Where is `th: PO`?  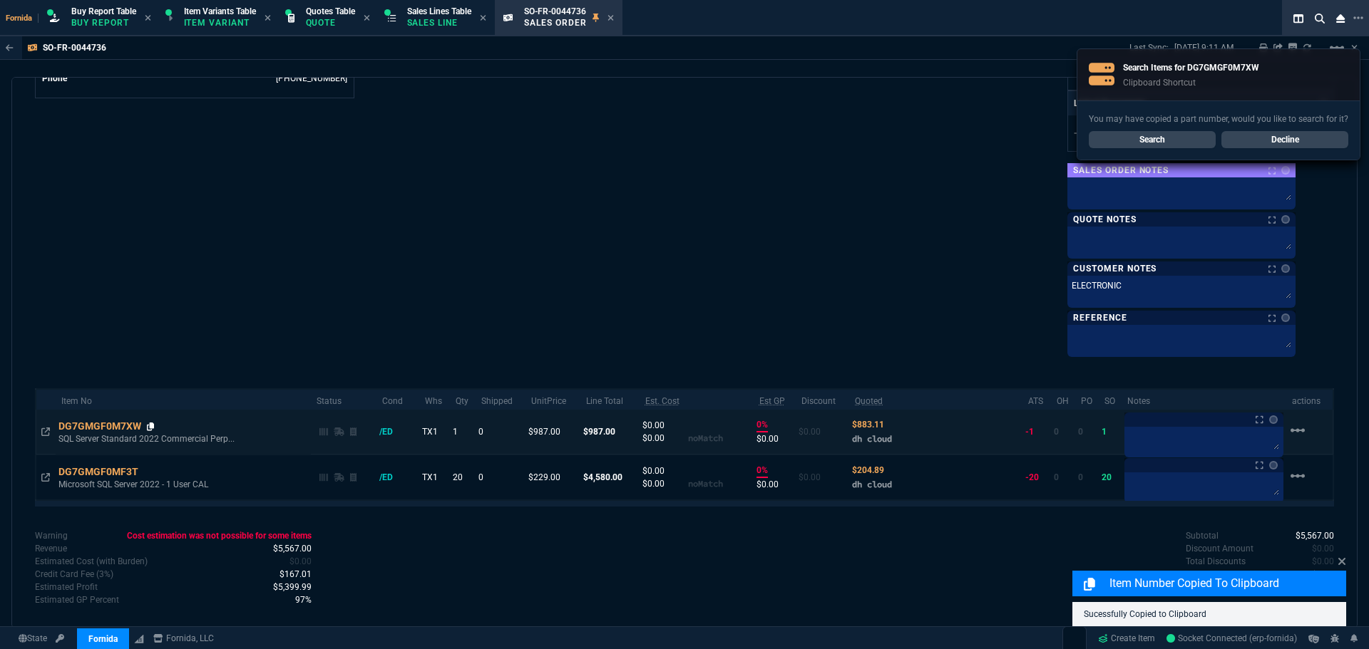
th: PO is located at coordinates (1086, 399).